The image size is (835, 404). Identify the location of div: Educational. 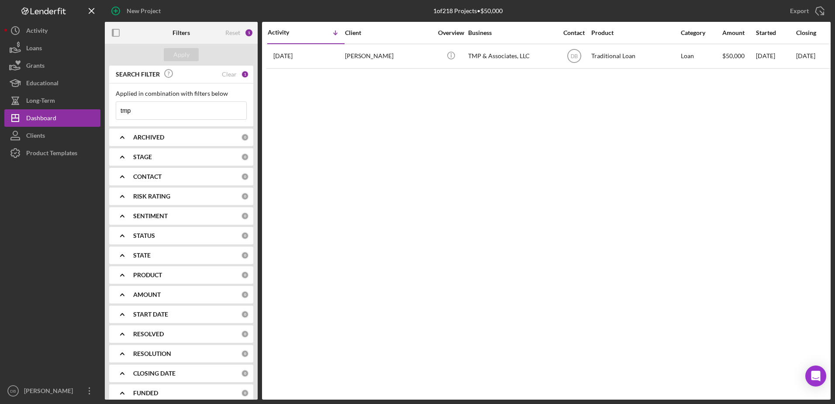
(42, 84).